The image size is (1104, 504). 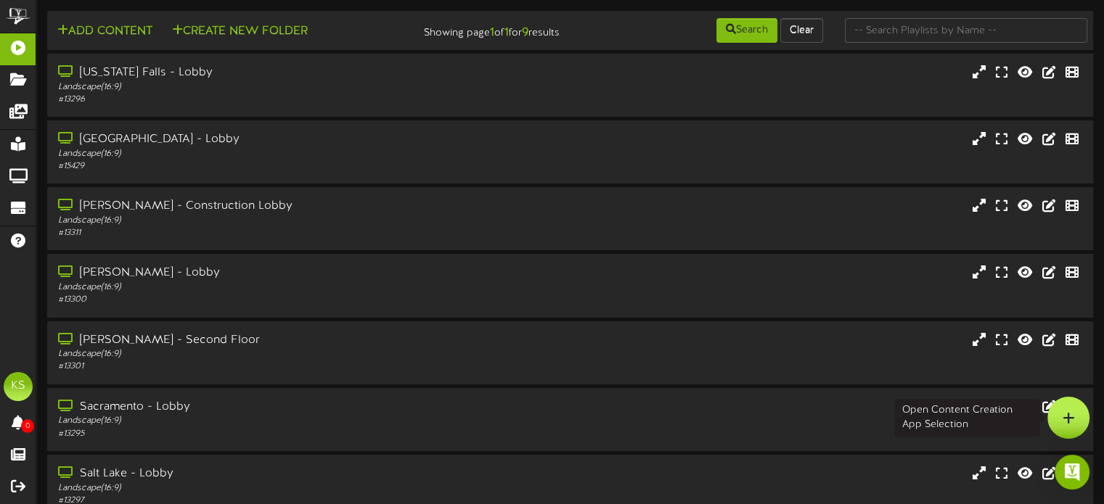 What do you see at coordinates (265, 99) in the screenshot?
I see `div: # 13296` at bounding box center [265, 99].